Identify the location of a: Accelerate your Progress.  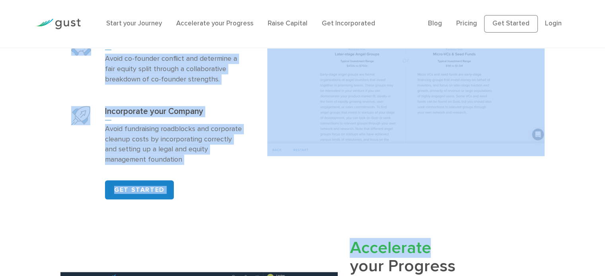
(215, 23).